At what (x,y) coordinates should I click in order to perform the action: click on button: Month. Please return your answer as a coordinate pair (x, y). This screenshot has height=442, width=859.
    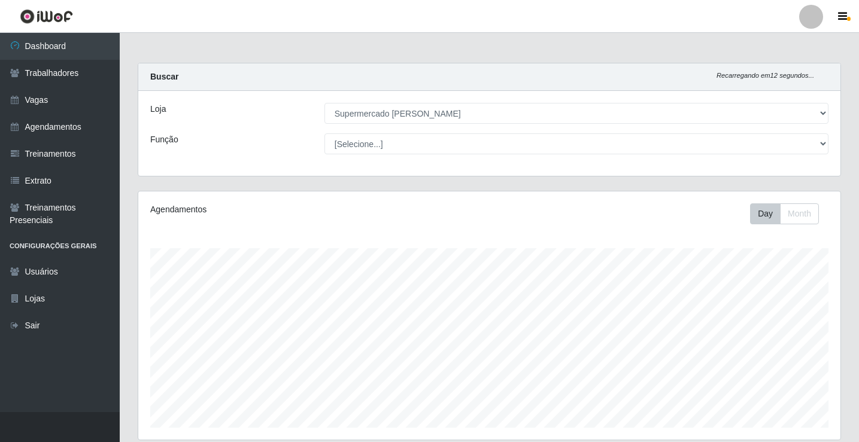
    Looking at the image, I should click on (799, 214).